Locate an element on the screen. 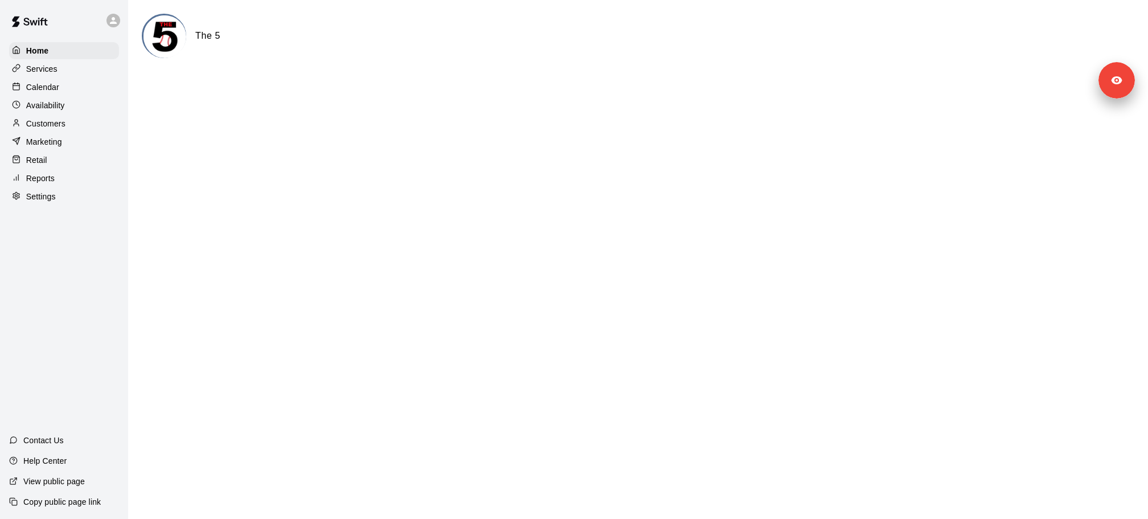 Image resolution: width=1148 pixels, height=519 pixels. div: Home is located at coordinates (64, 51).